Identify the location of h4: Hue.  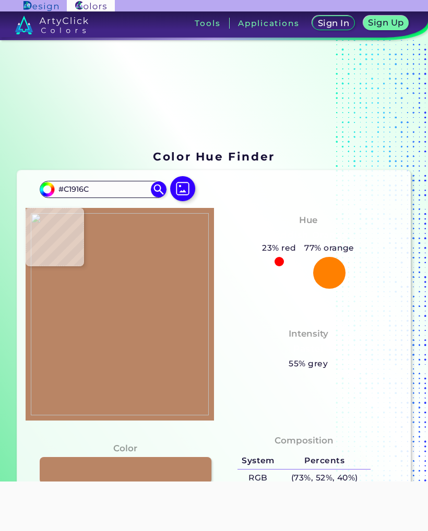
(308, 220).